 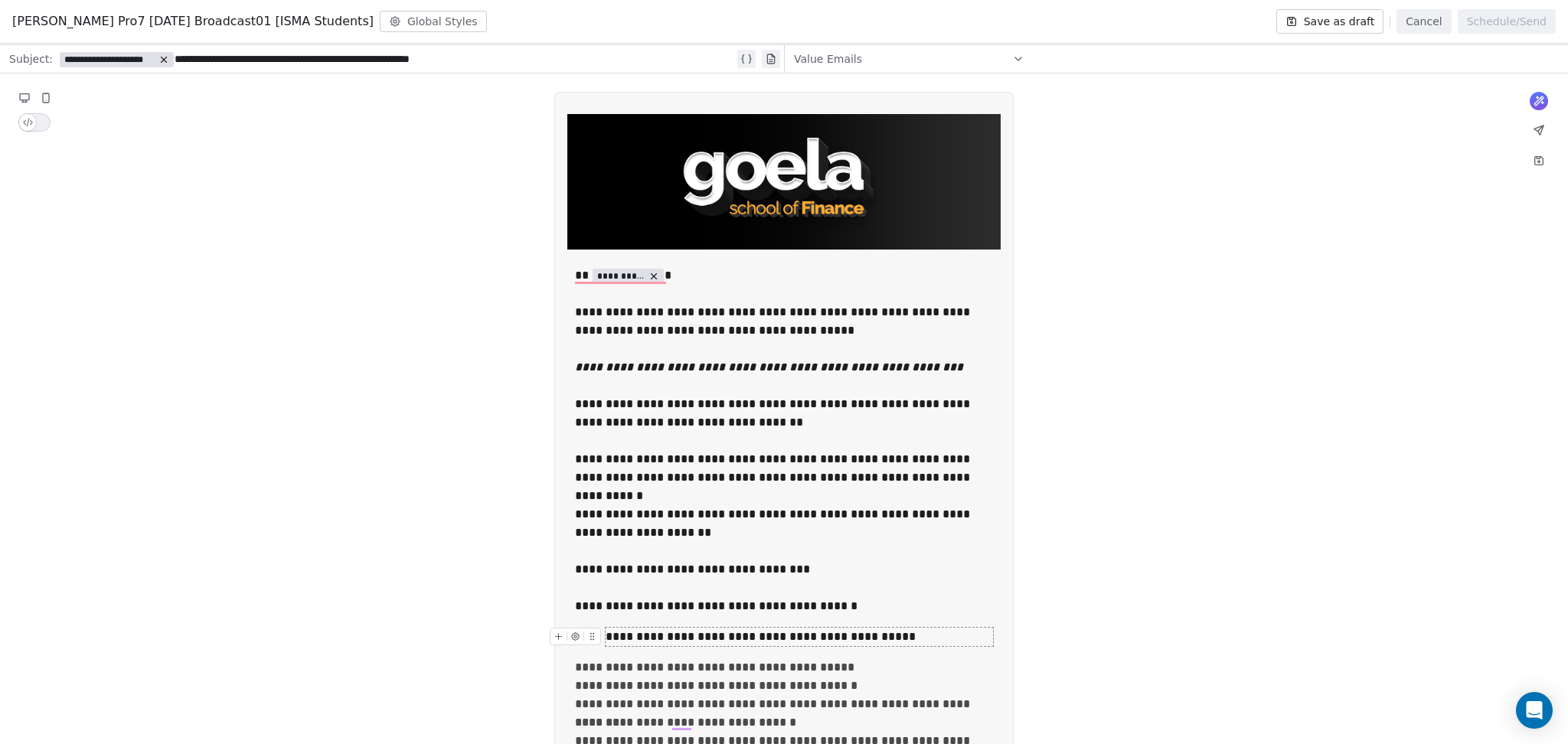 I want to click on div: Open Intercom Messenger, so click(x=1534, y=710).